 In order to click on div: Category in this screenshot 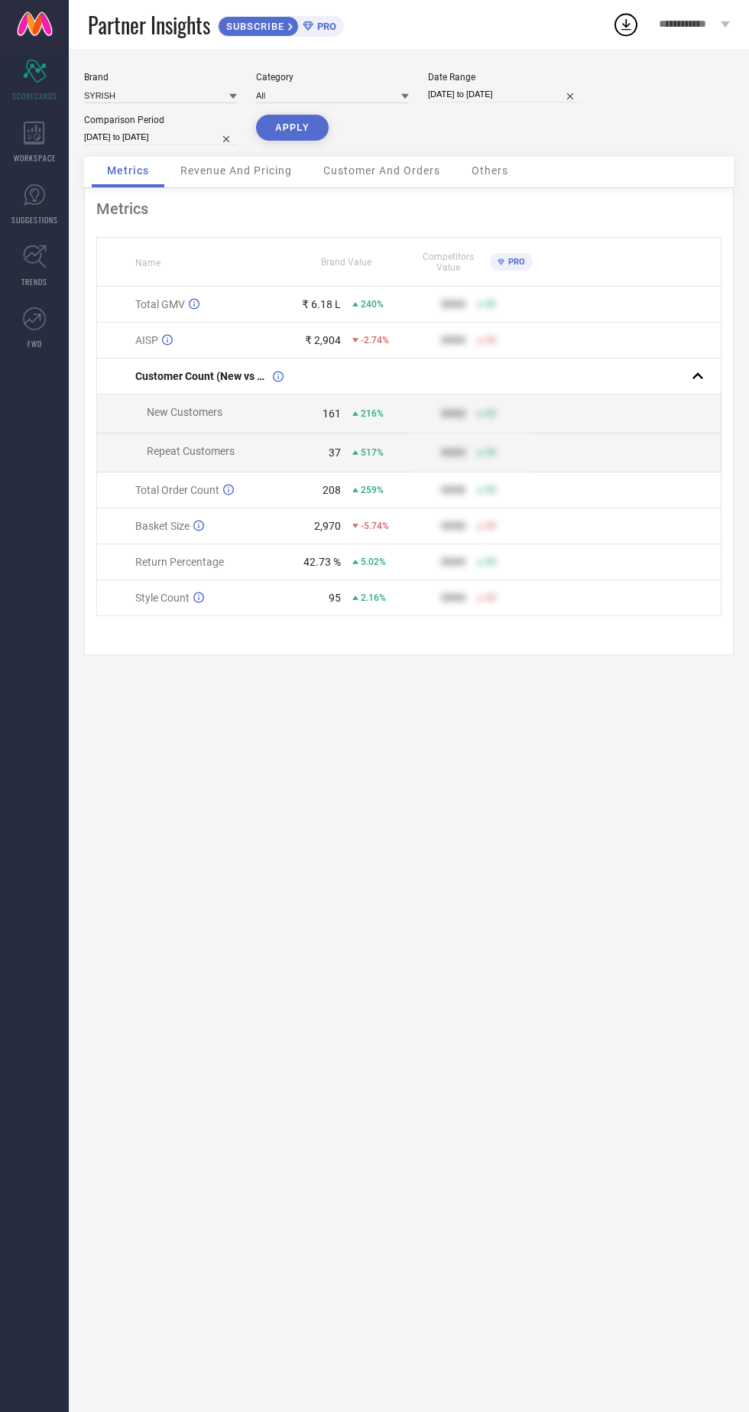, I will do `click(333, 77)`.